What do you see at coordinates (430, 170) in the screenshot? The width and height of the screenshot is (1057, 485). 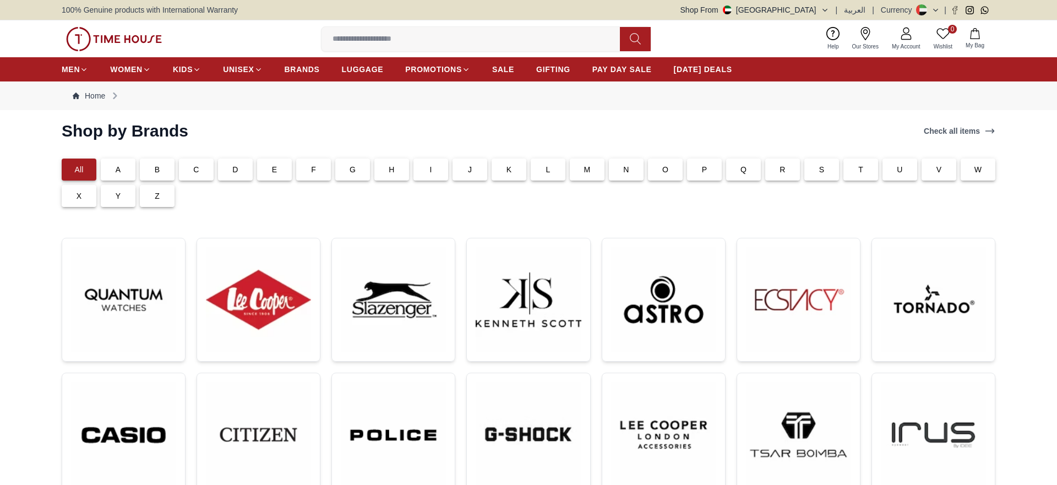 I see `p: I` at bounding box center [430, 170].